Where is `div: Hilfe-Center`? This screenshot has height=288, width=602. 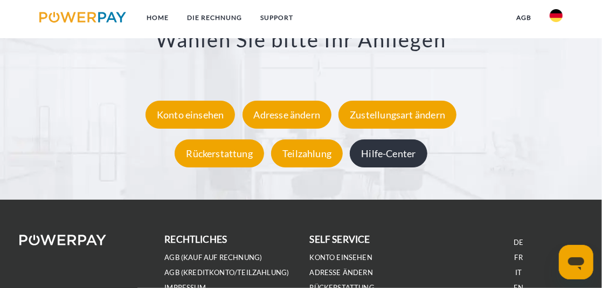
div: Hilfe-Center is located at coordinates (388, 154).